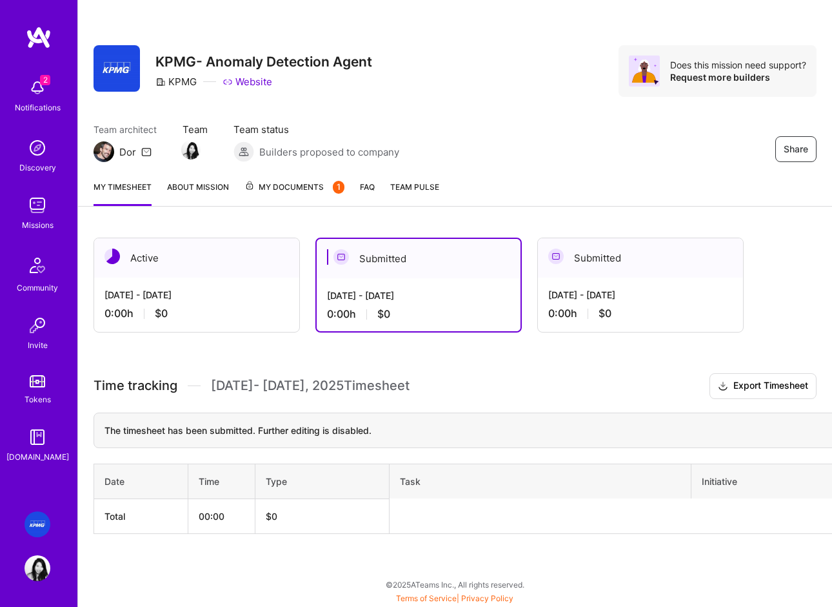 The image size is (832, 607). I want to click on div: Discovery, so click(37, 167).